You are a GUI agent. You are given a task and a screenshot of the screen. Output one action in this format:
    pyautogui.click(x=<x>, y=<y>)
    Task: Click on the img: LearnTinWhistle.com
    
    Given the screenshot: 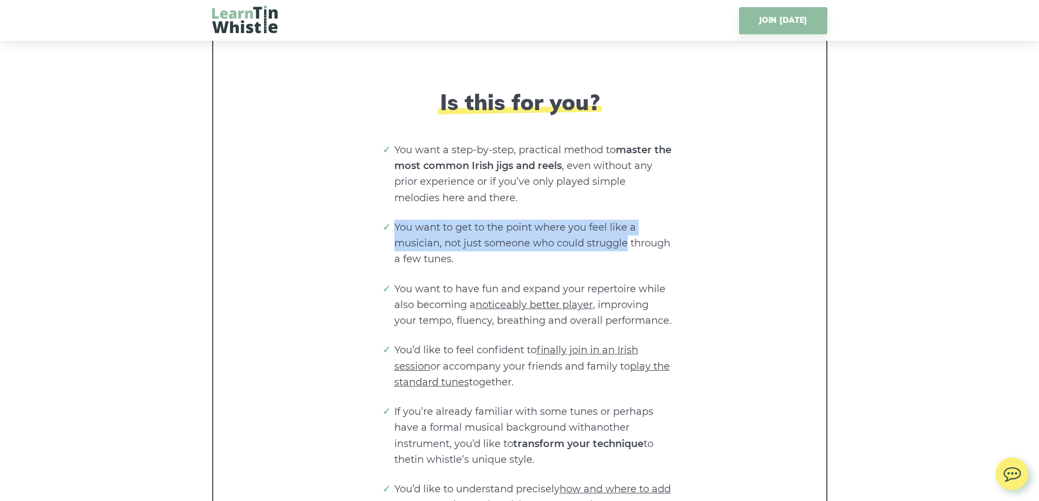 What is the action you would take?
    pyautogui.click(x=245, y=19)
    